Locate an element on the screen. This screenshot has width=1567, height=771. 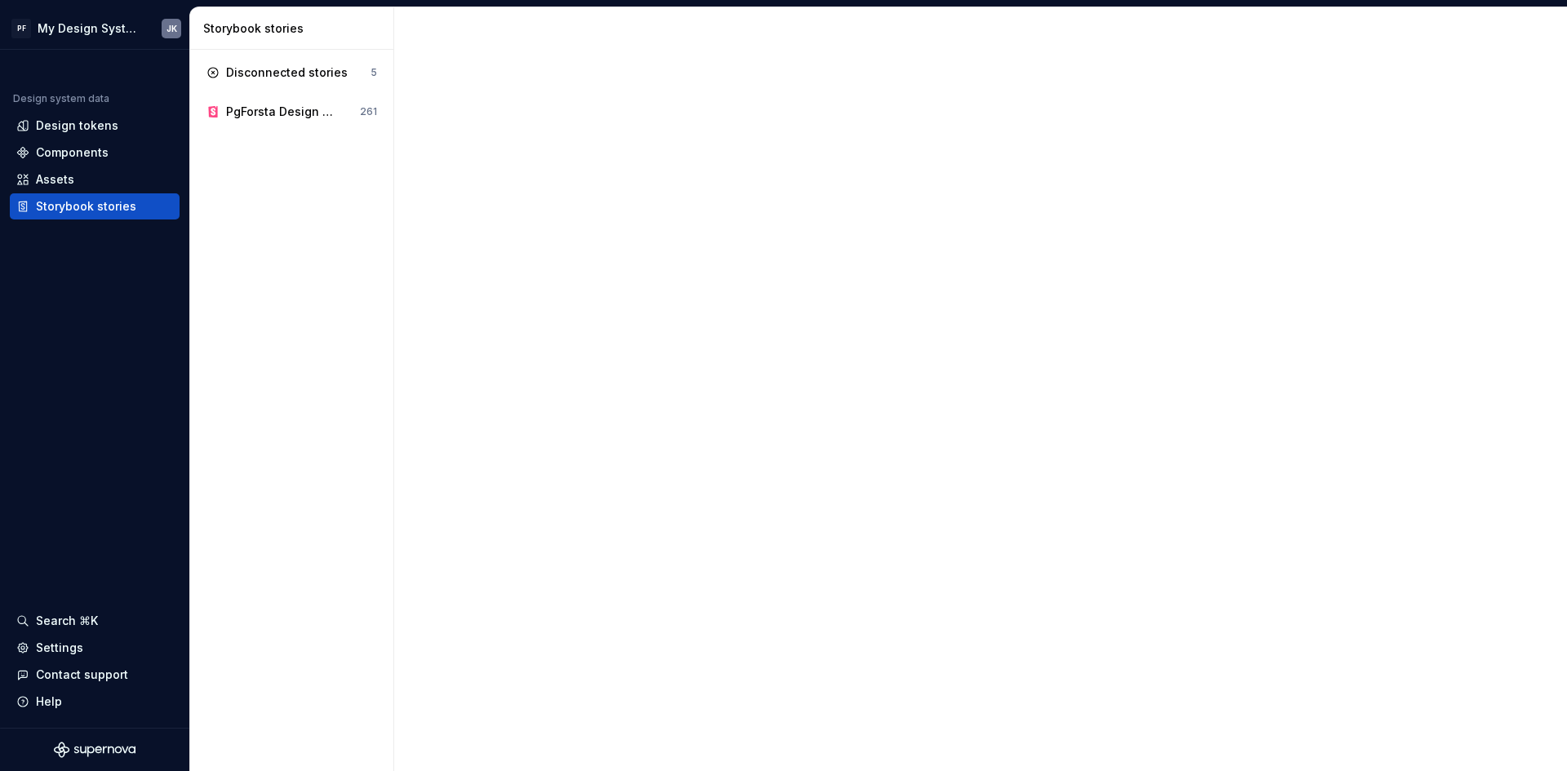
div: Components is located at coordinates (72, 153).